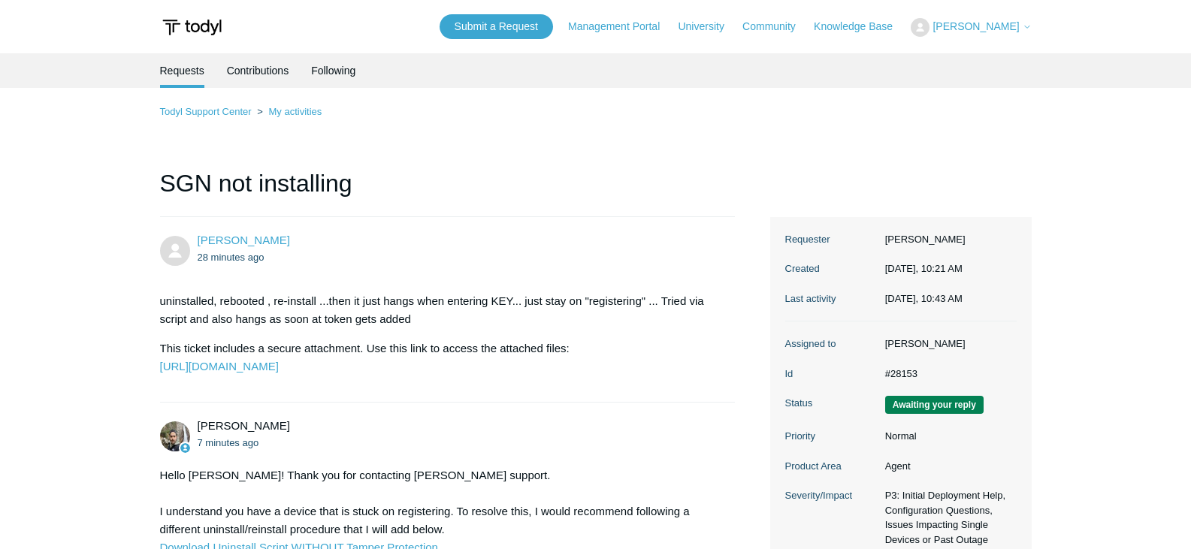 This screenshot has width=1191, height=549. I want to click on li: My activities, so click(288, 111).